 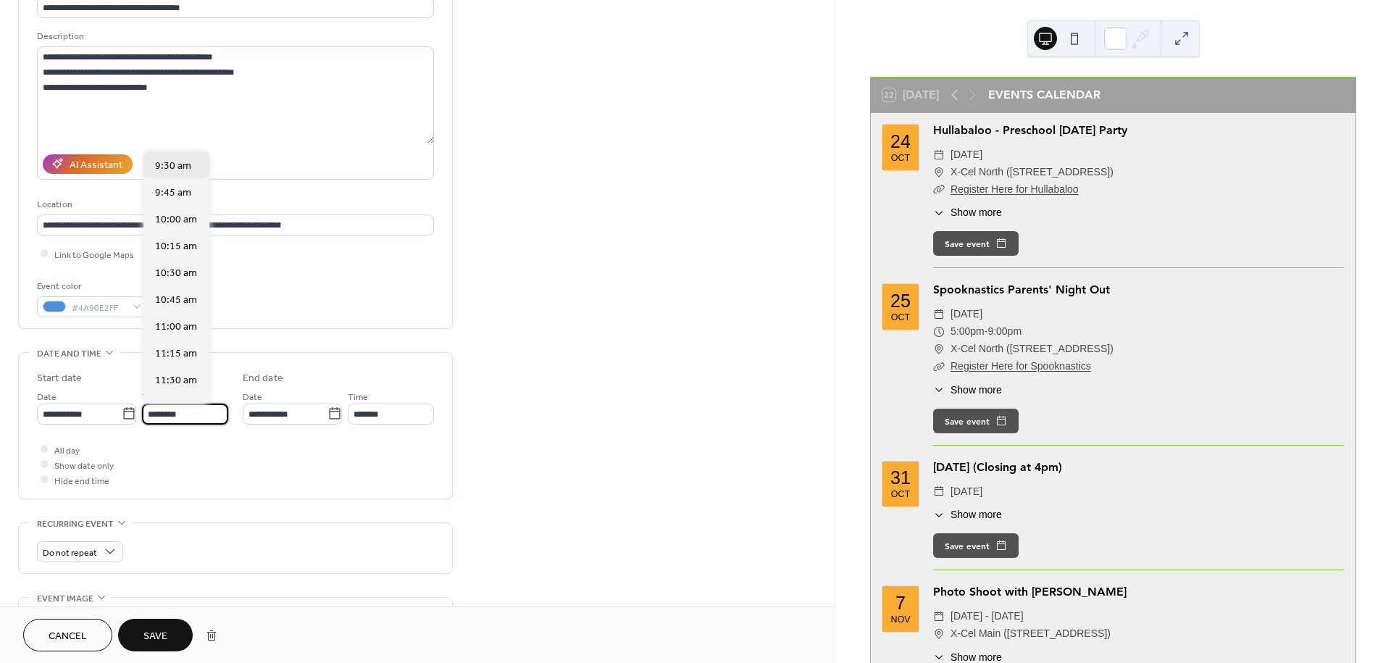 I want to click on div: Start date, so click(x=59, y=378).